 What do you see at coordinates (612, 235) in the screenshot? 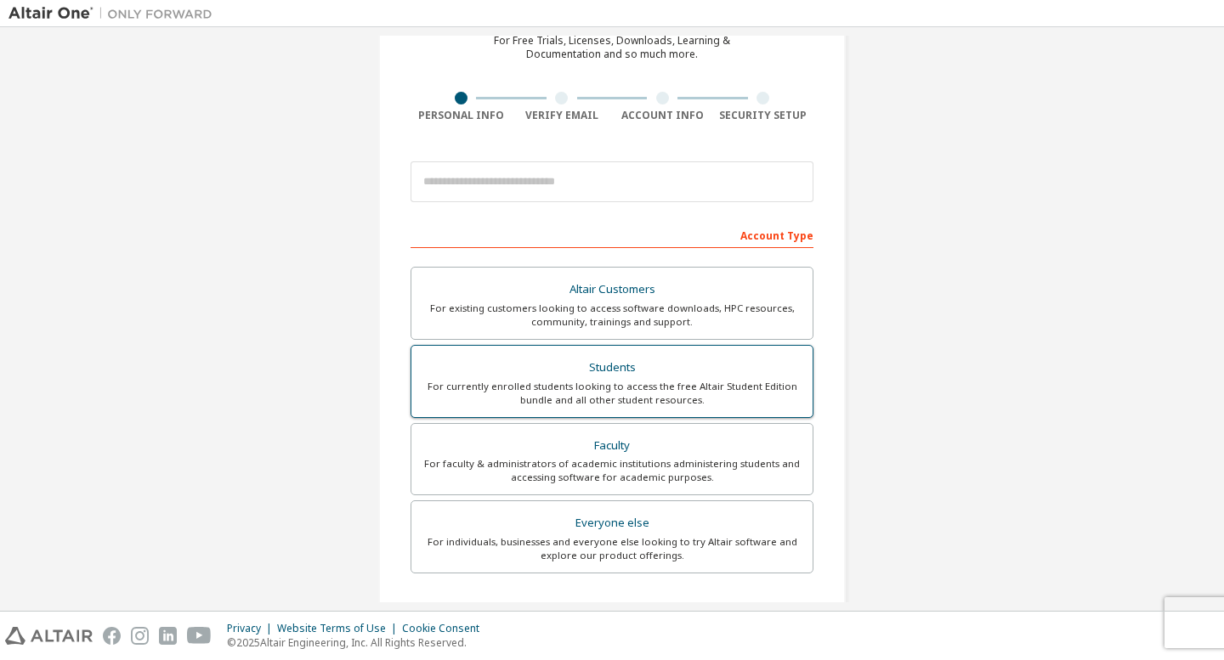
I see `div: Account Type` at bounding box center [612, 235].